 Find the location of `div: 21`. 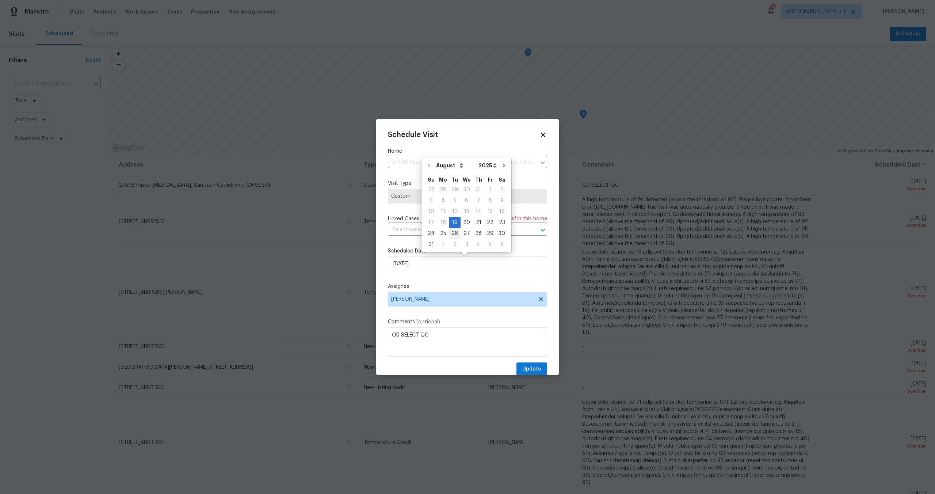

div: 21 is located at coordinates (478, 222).